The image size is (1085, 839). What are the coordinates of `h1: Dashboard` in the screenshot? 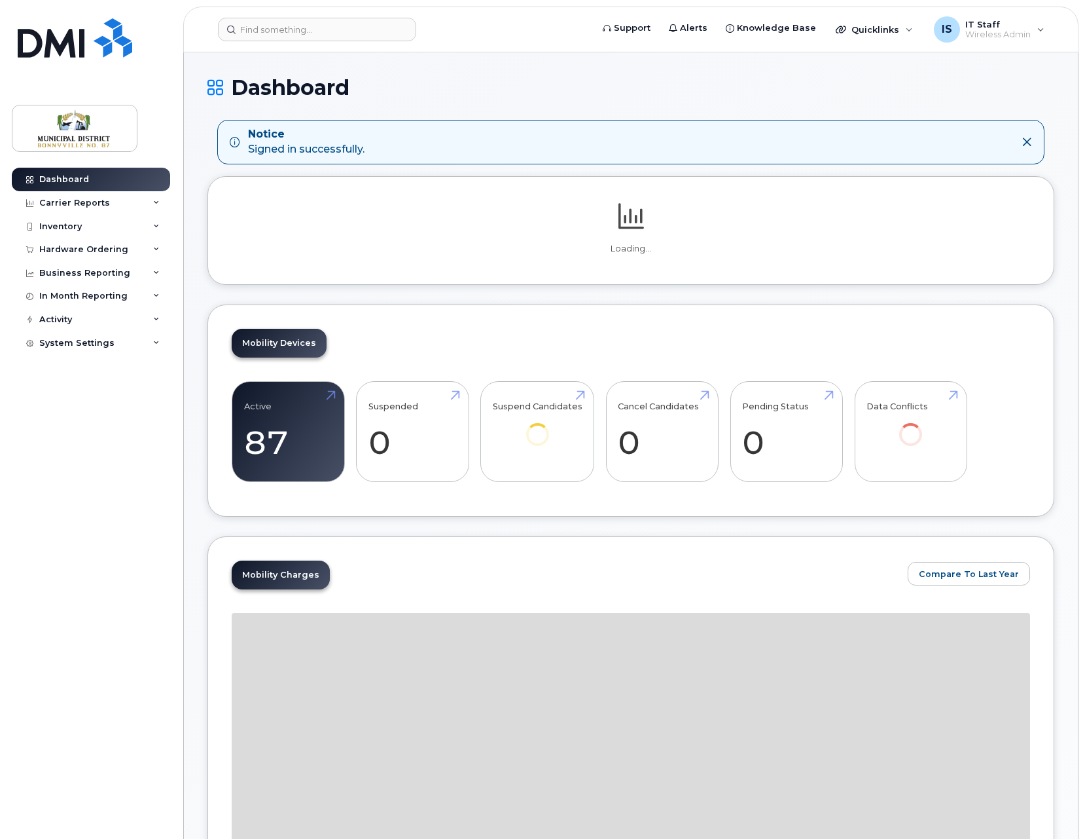 It's located at (631, 87).